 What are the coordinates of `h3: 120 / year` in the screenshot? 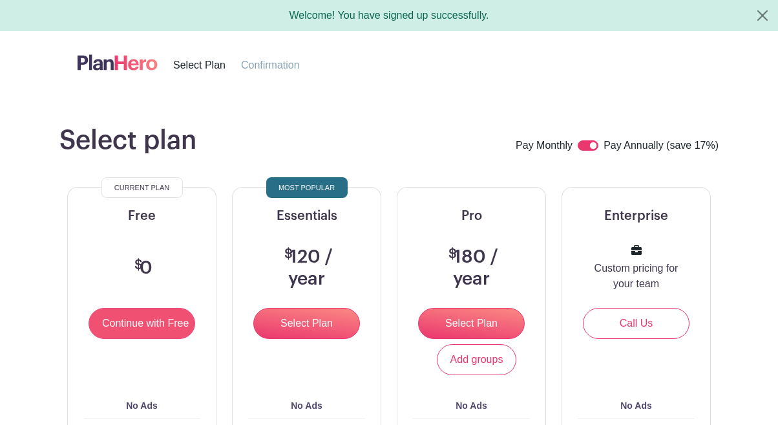 It's located at (306, 268).